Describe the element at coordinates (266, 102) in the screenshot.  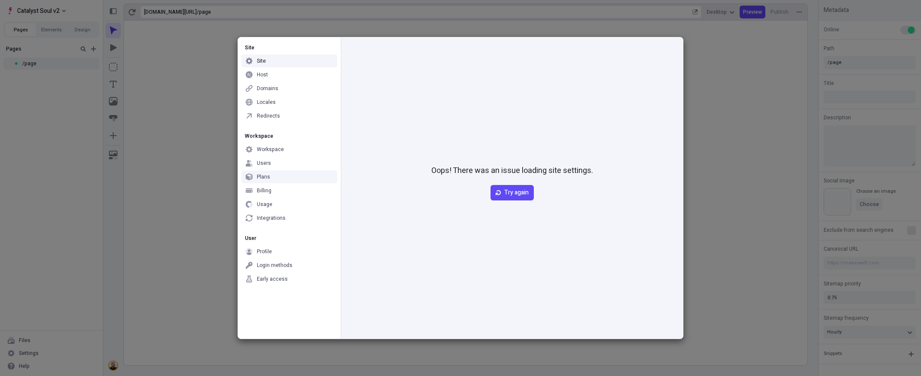
I see `div: Locales` at that location.